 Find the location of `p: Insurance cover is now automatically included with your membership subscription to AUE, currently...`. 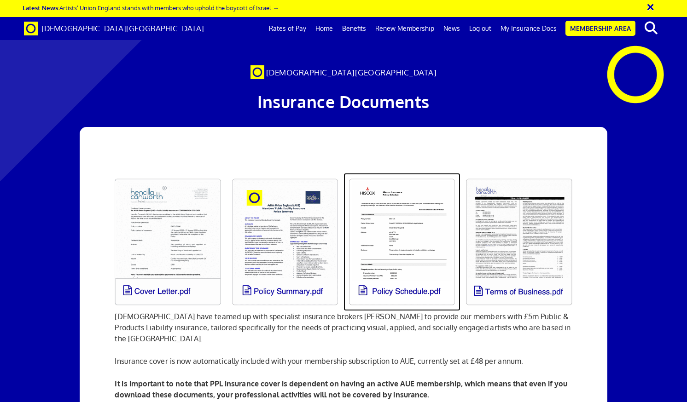

p: Insurance cover is now automatically included with your membership subscription to AUE, currently... is located at coordinates (343, 361).